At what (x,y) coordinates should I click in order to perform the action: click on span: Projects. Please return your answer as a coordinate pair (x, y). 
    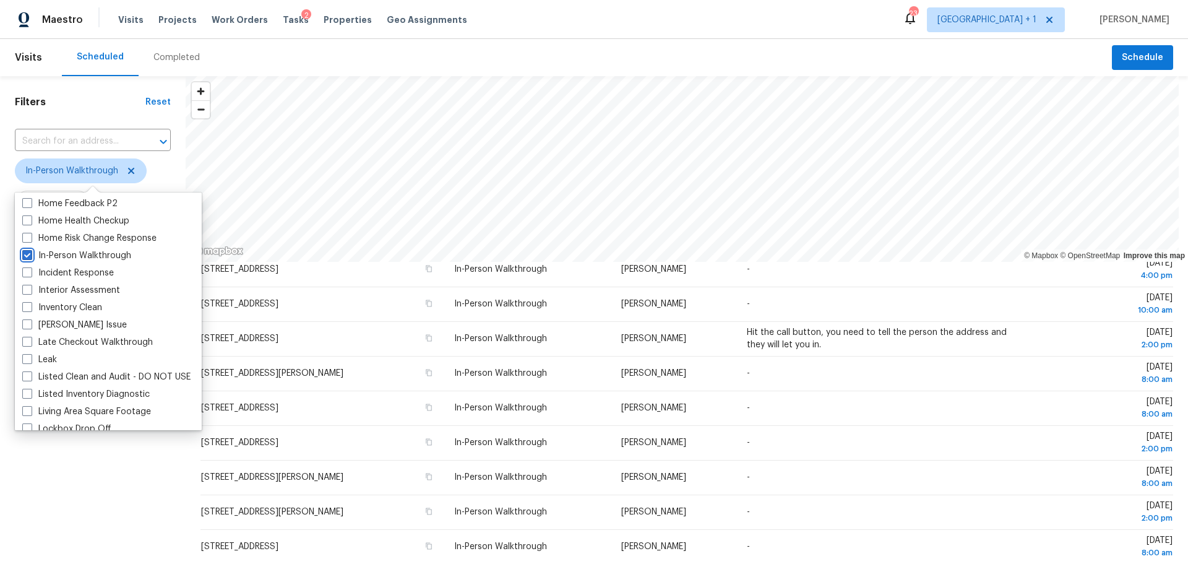
    Looking at the image, I should click on (178, 20).